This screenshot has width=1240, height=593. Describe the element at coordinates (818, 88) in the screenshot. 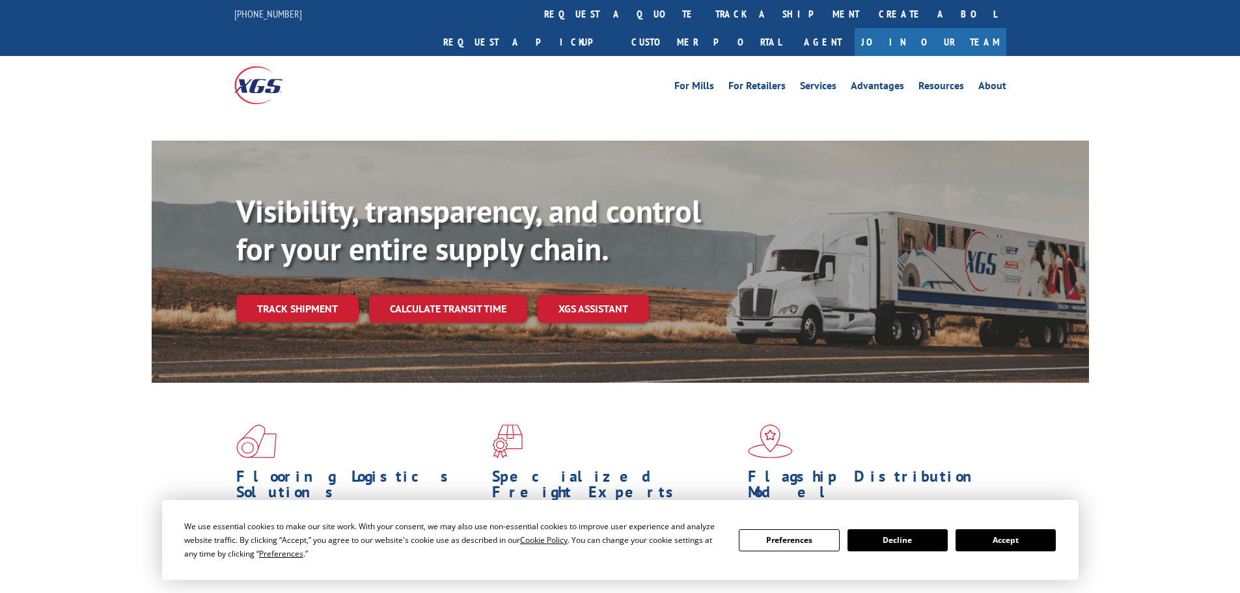

I see `a: Services` at that location.